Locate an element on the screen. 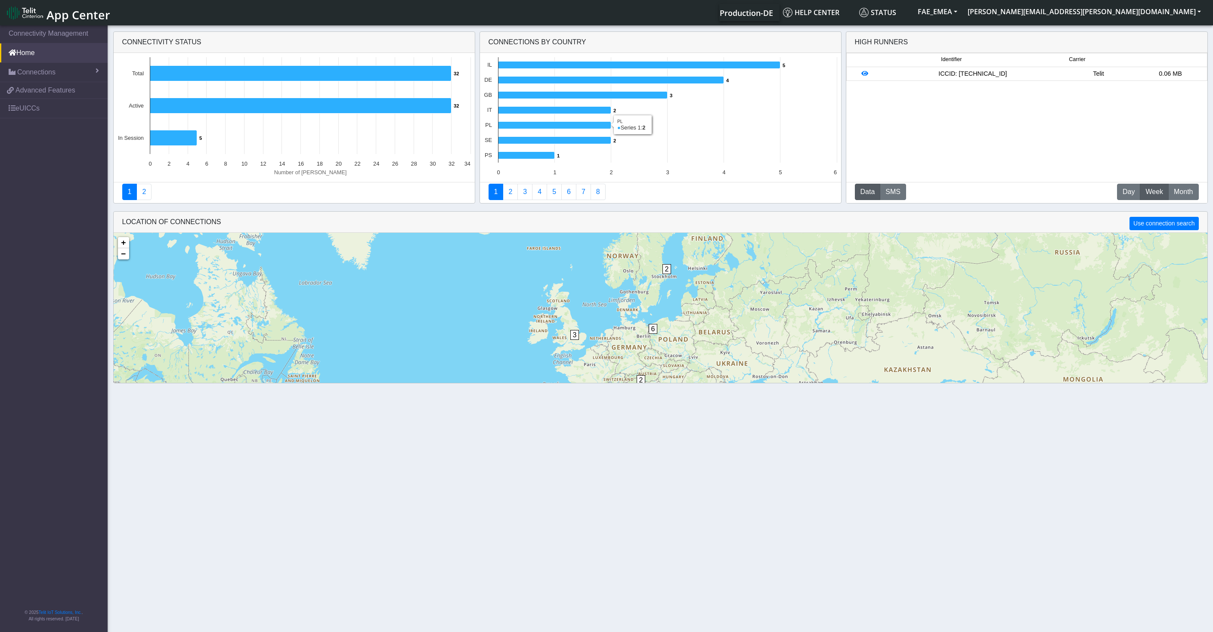 The image size is (1213, 632). a: Usage by Carrier is located at coordinates (554, 192).